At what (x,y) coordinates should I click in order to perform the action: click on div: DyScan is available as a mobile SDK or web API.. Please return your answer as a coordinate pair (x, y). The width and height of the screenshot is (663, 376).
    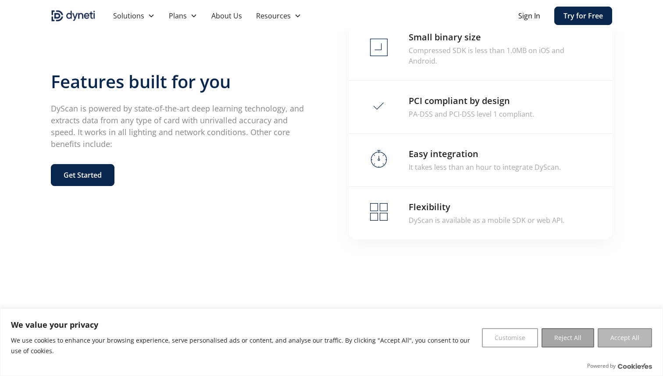
    Looking at the image, I should click on (487, 220).